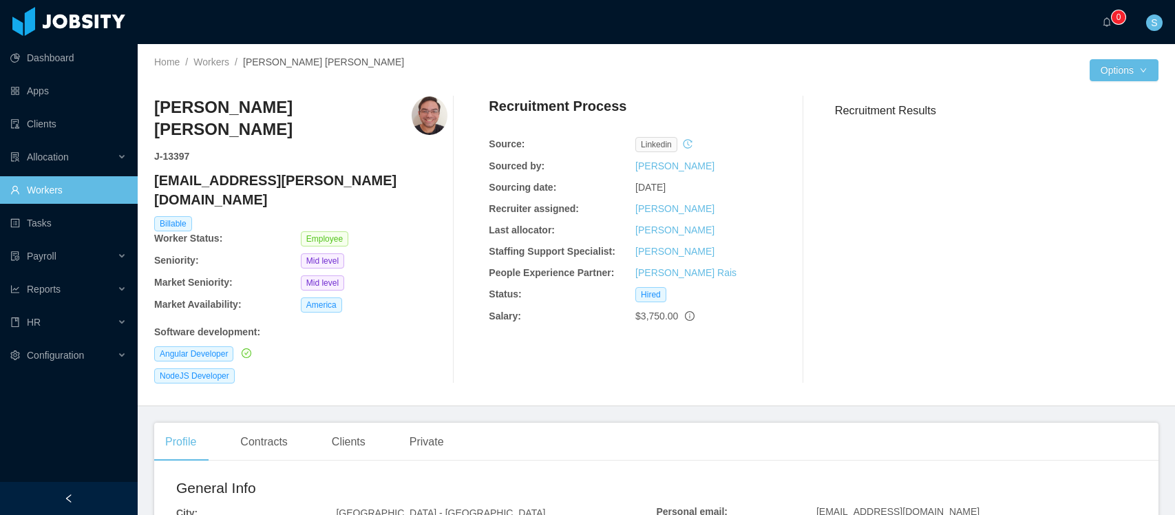  What do you see at coordinates (656, 145) in the screenshot?
I see `span: linkedin` at bounding box center [656, 145].